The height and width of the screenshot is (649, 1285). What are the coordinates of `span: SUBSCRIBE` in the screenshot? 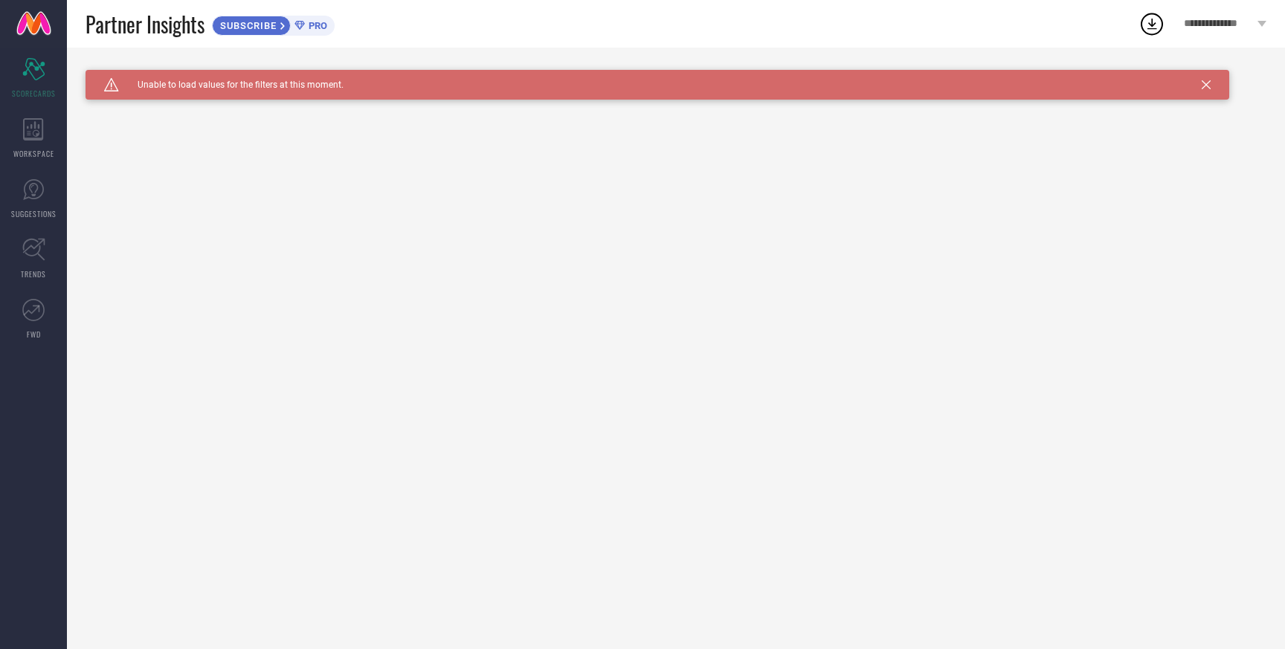 It's located at (246, 25).